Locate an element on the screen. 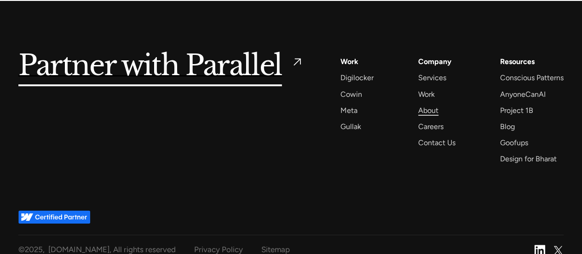 The width and height of the screenshot is (582, 254). div: Careers is located at coordinates (431, 126).